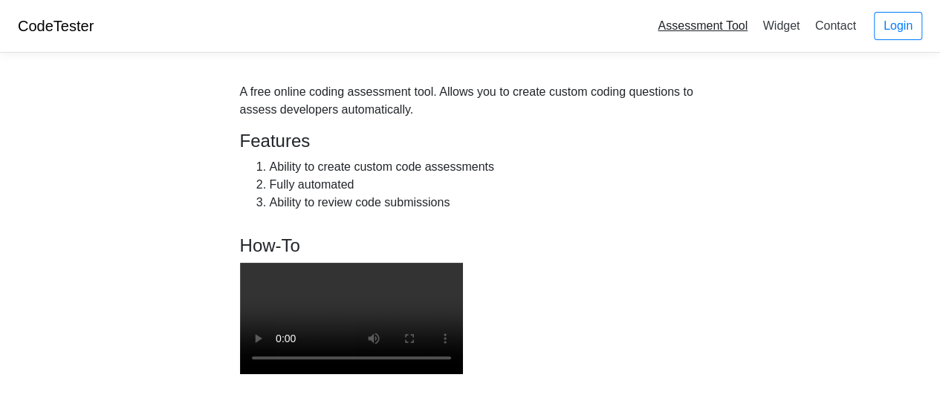 This screenshot has height=409, width=940. What do you see at coordinates (898, 26) in the screenshot?
I see `a: Login` at bounding box center [898, 26].